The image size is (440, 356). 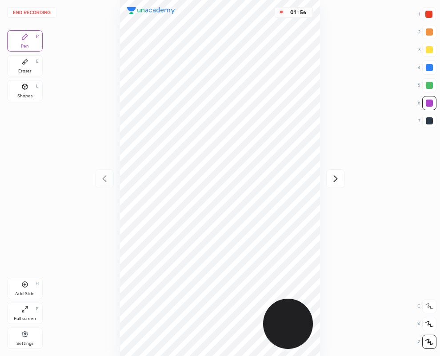 What do you see at coordinates (427, 121) in the screenshot?
I see `div: 7` at bounding box center [427, 121].